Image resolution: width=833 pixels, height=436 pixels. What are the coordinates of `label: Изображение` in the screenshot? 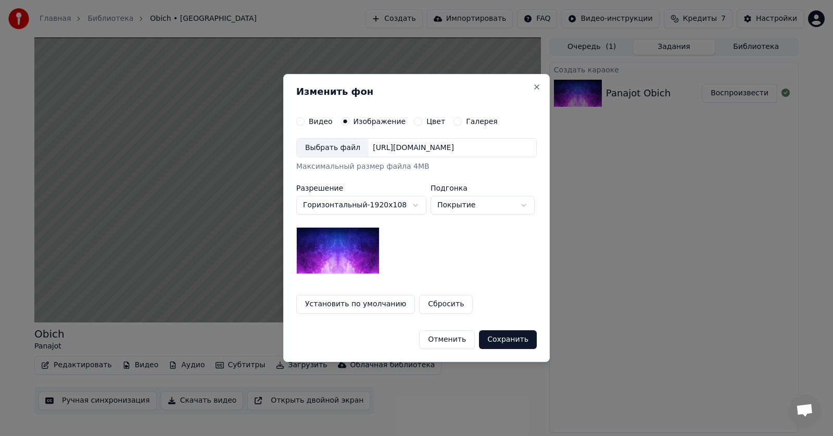 It's located at (380, 121).